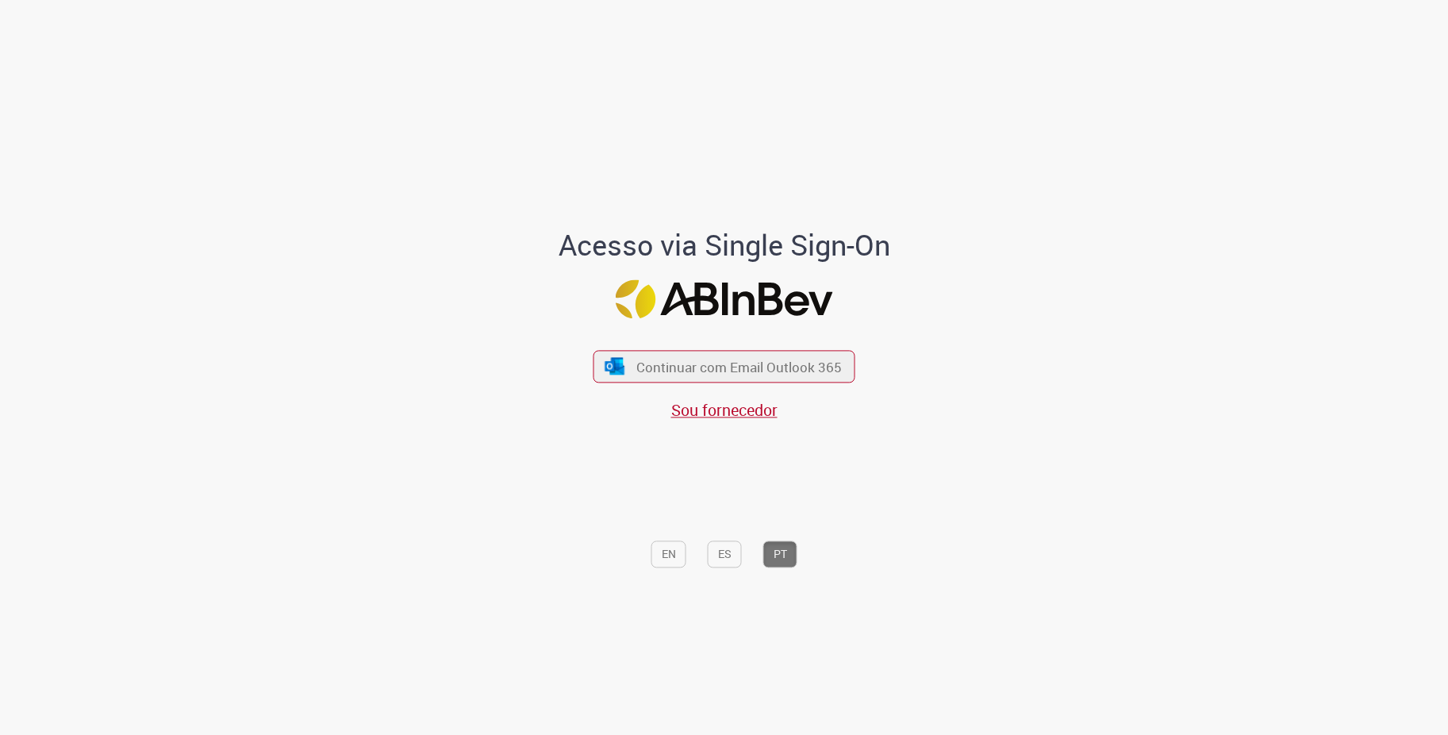  What do you see at coordinates (724, 299) in the screenshot?
I see `img: Logo ABInBev` at bounding box center [724, 299].